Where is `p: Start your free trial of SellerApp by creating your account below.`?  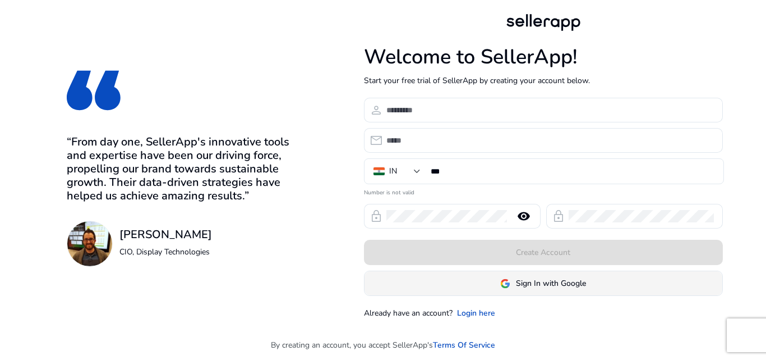
p: Start your free trial of SellerApp by creating your account below. is located at coordinates (544, 80).